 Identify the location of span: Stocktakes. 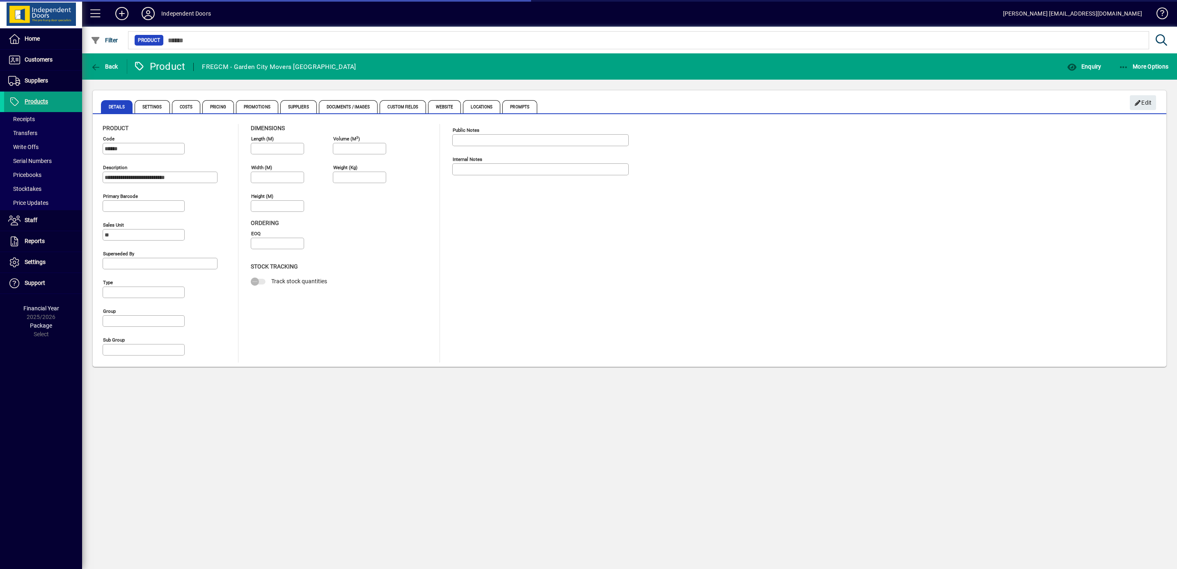
(25, 189).